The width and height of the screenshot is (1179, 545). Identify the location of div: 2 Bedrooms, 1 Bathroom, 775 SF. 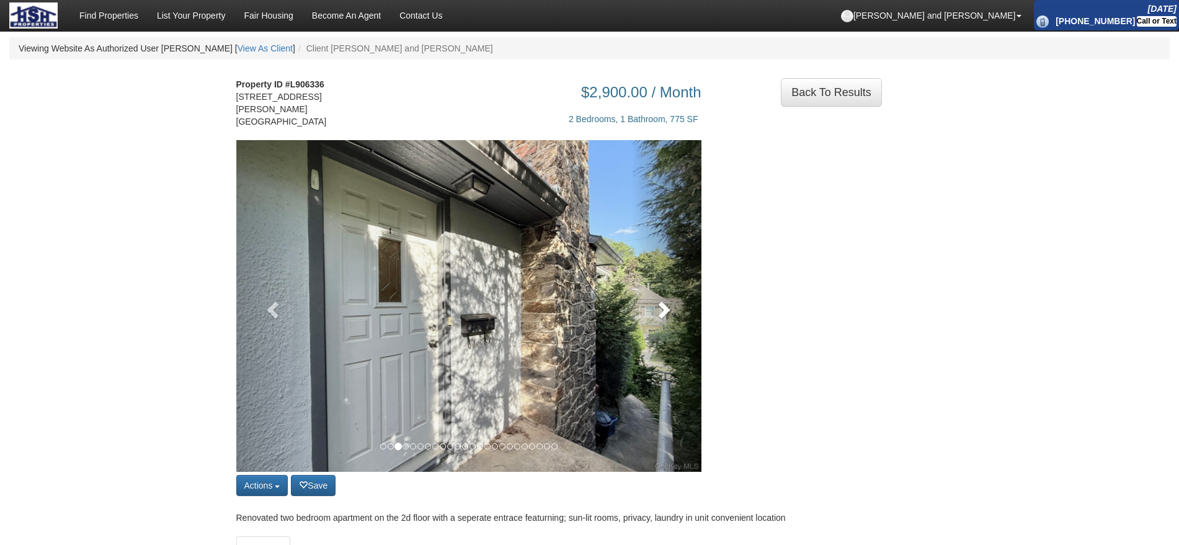
(529, 113).